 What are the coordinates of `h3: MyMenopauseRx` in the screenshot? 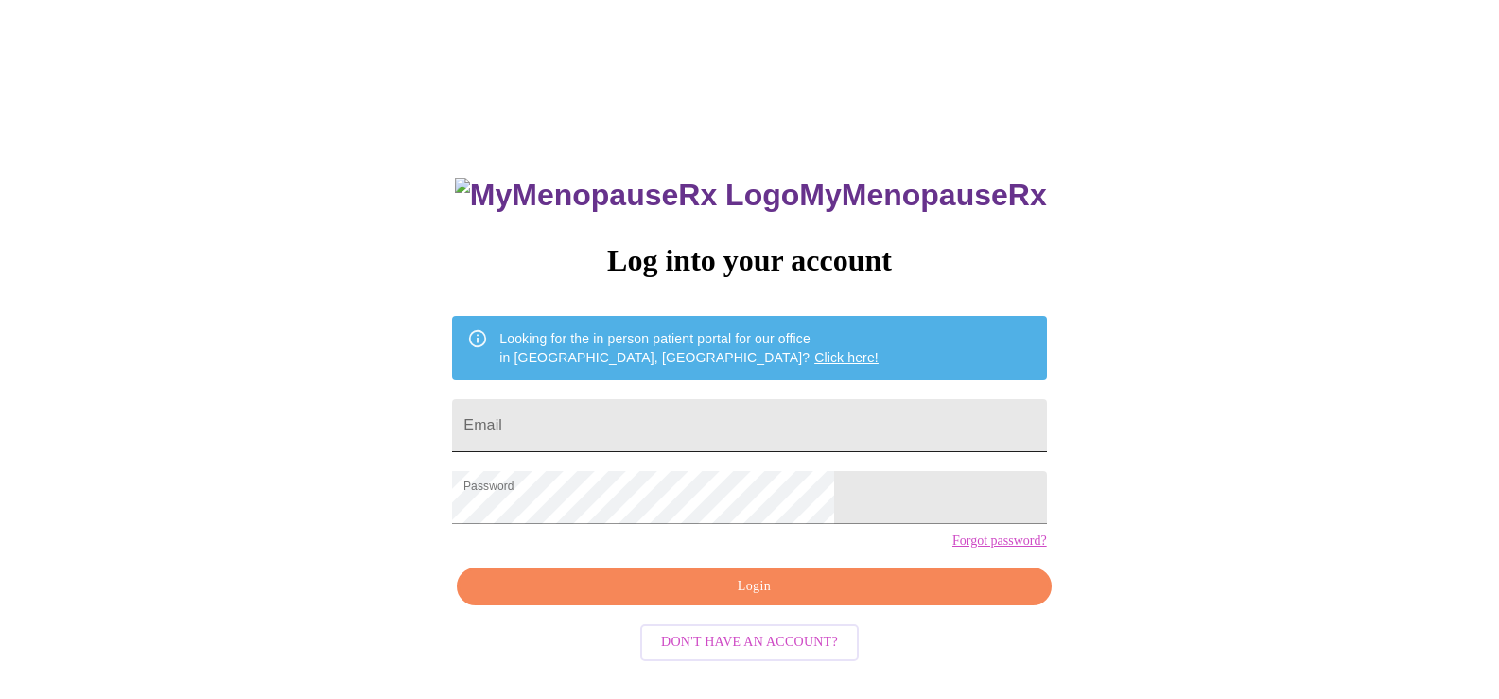 It's located at (751, 195).